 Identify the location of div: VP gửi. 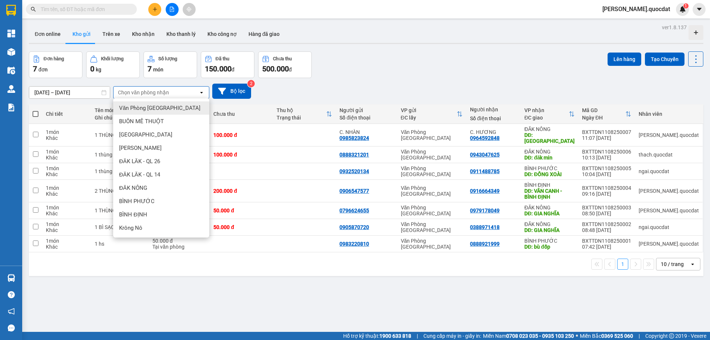
(429, 110).